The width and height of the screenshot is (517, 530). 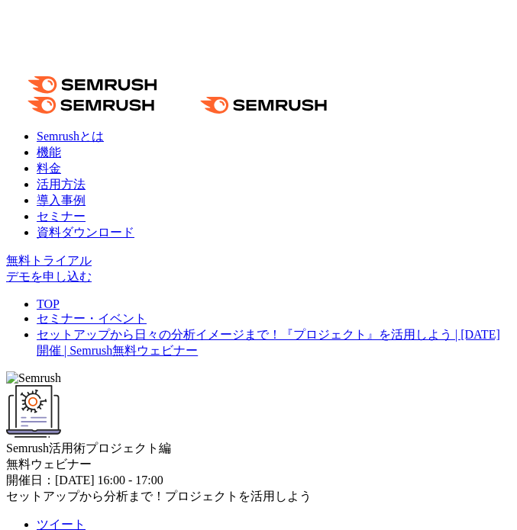 What do you see at coordinates (85, 232) in the screenshot?
I see `a: 資料ダウンロード` at bounding box center [85, 232].